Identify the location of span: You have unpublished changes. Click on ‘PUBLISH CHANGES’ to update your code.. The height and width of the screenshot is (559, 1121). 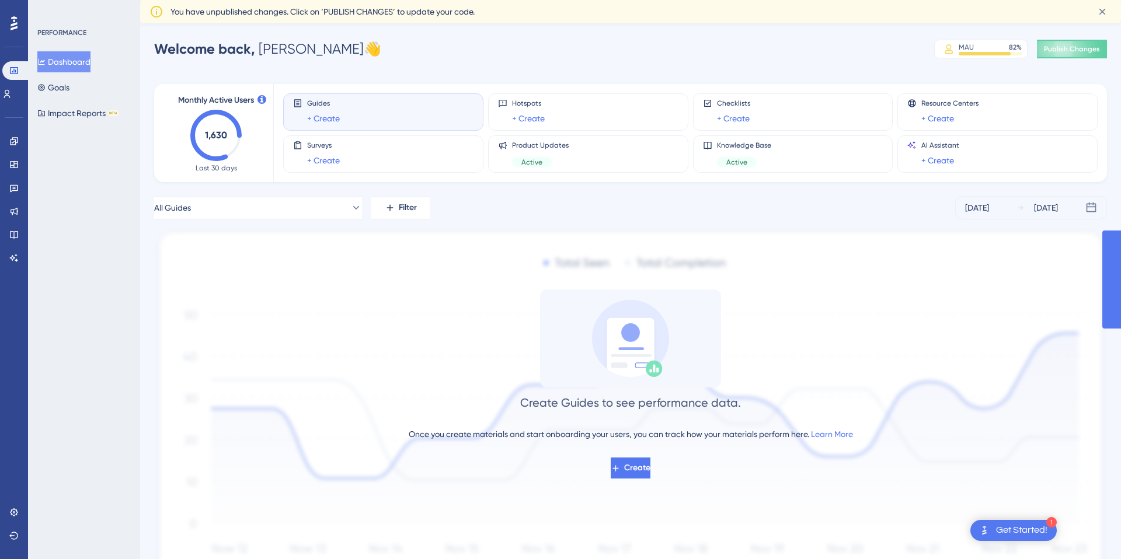
(322, 12).